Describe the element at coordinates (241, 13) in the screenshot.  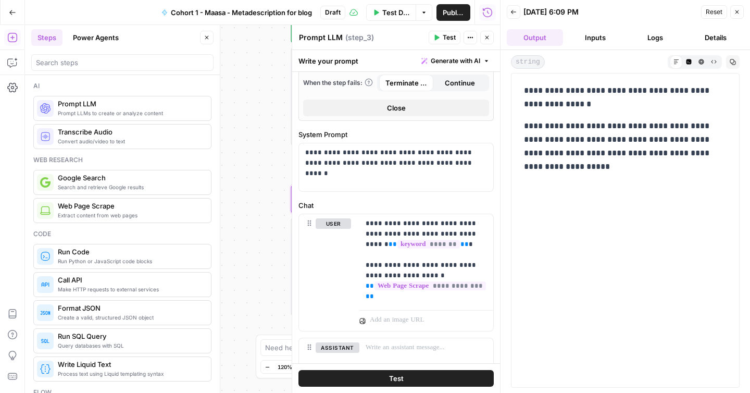
I see `span: Cohort 1 - Maasa - Metadescription for blog` at that location.